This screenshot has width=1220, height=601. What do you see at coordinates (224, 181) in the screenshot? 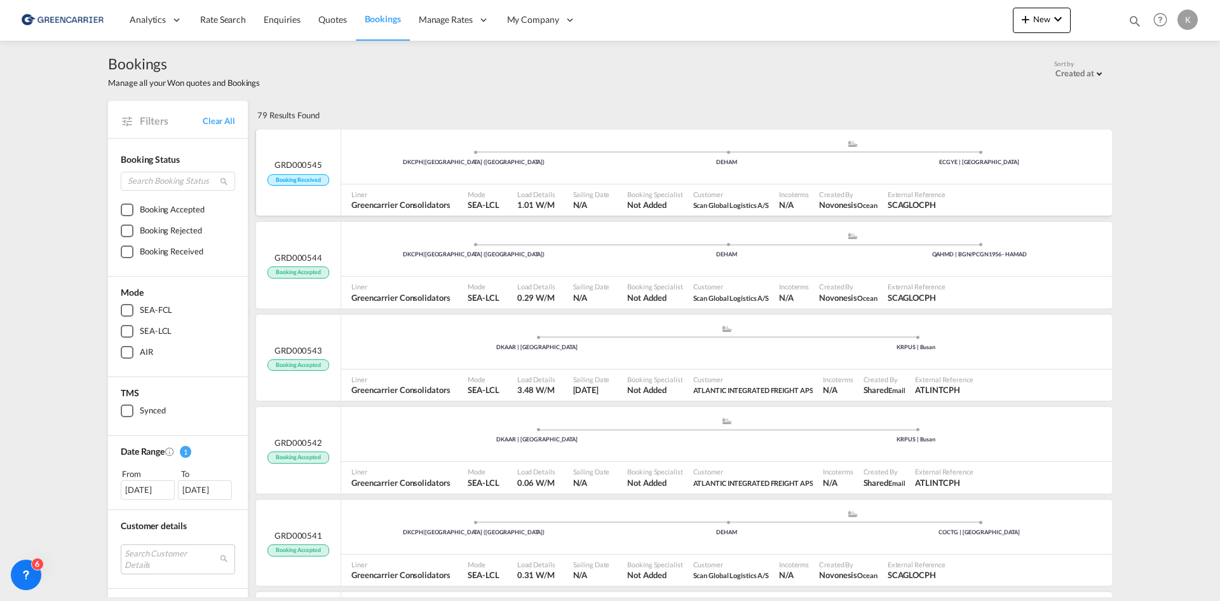
I see `md-icon: icon-magnify` at bounding box center [224, 181].